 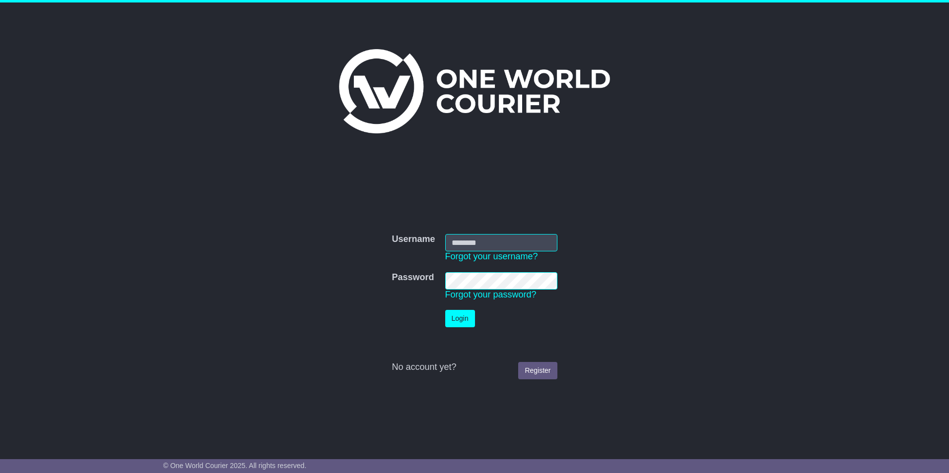 I want to click on button: Login, so click(x=460, y=319).